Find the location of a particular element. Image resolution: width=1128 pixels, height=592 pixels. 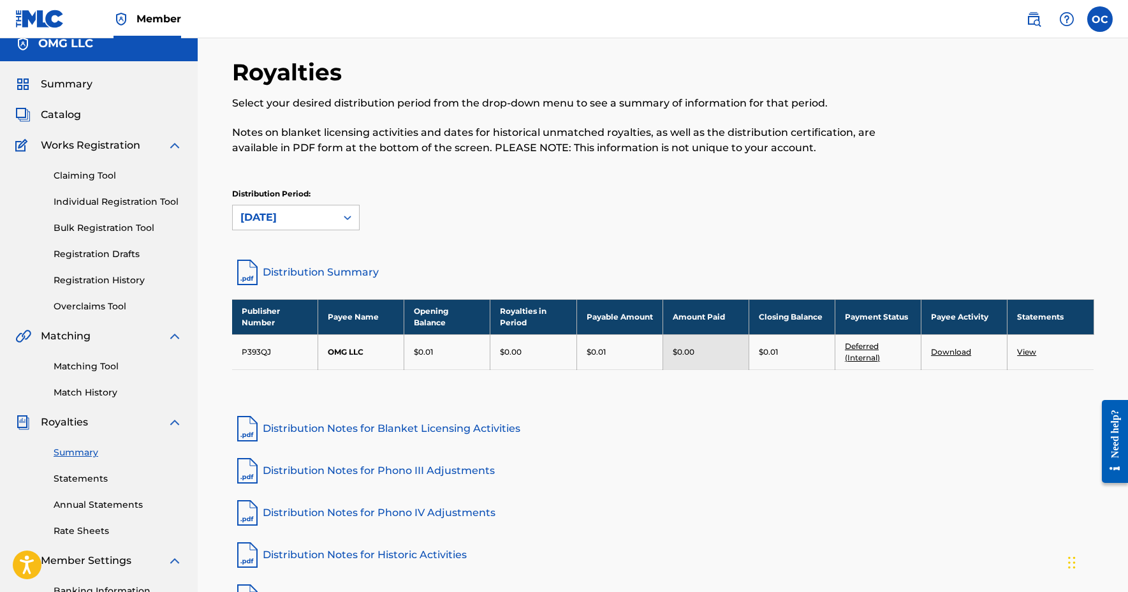

span: Member Settings is located at coordinates (86, 561).